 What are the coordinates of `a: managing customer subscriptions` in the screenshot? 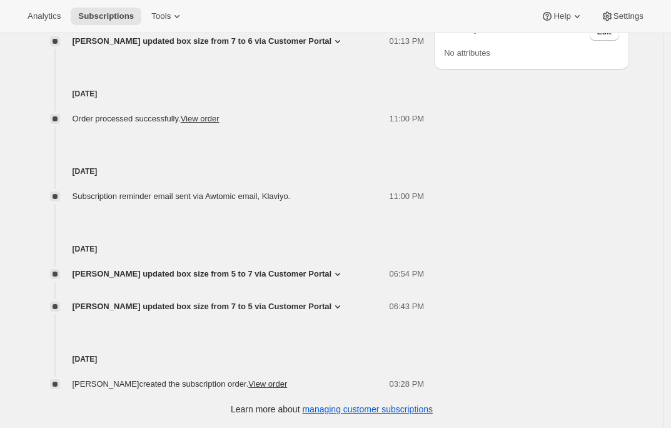 It's located at (367, 409).